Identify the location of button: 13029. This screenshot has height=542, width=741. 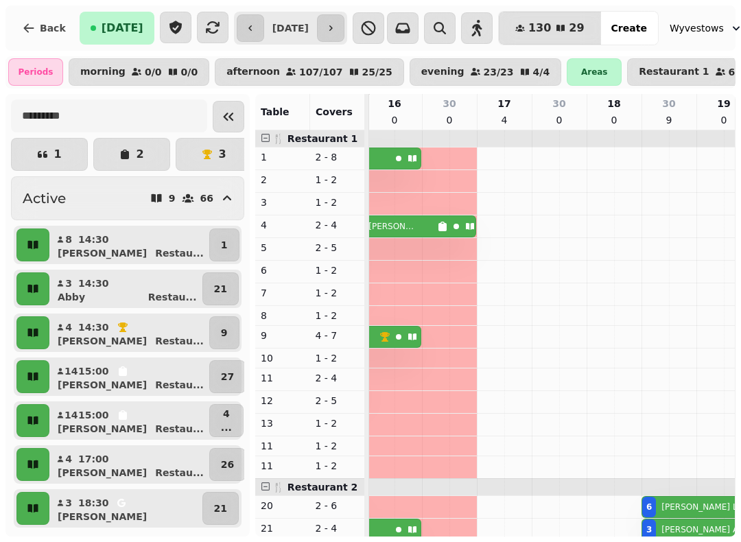
(549, 28).